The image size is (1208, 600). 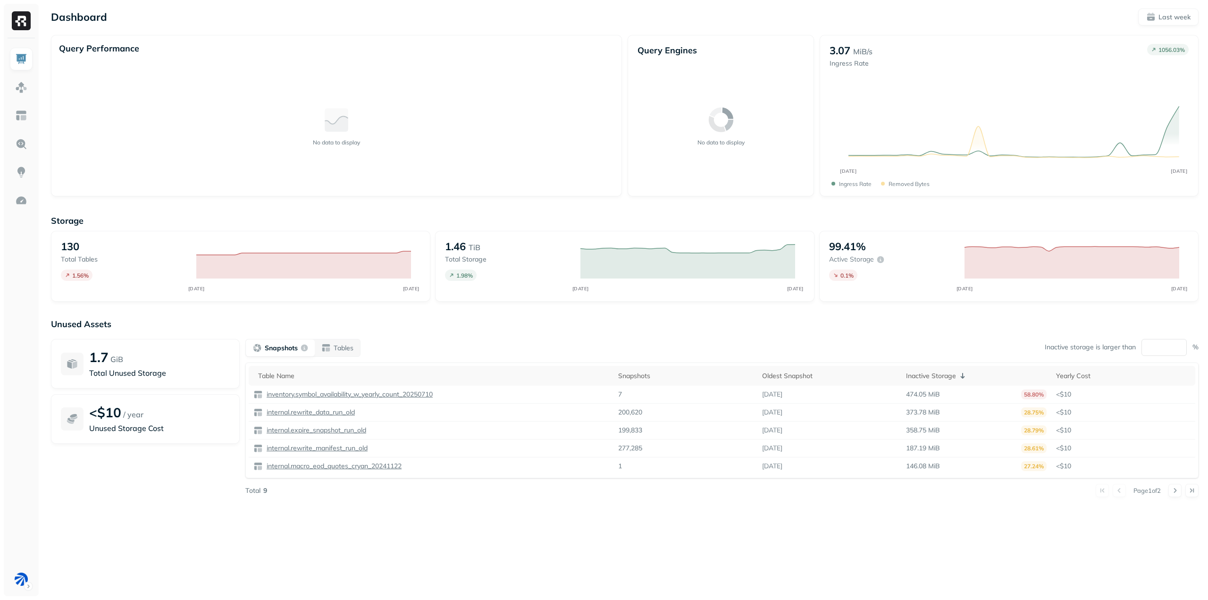 What do you see at coordinates (21, 59) in the screenshot?
I see `img: Dashboard` at bounding box center [21, 59].